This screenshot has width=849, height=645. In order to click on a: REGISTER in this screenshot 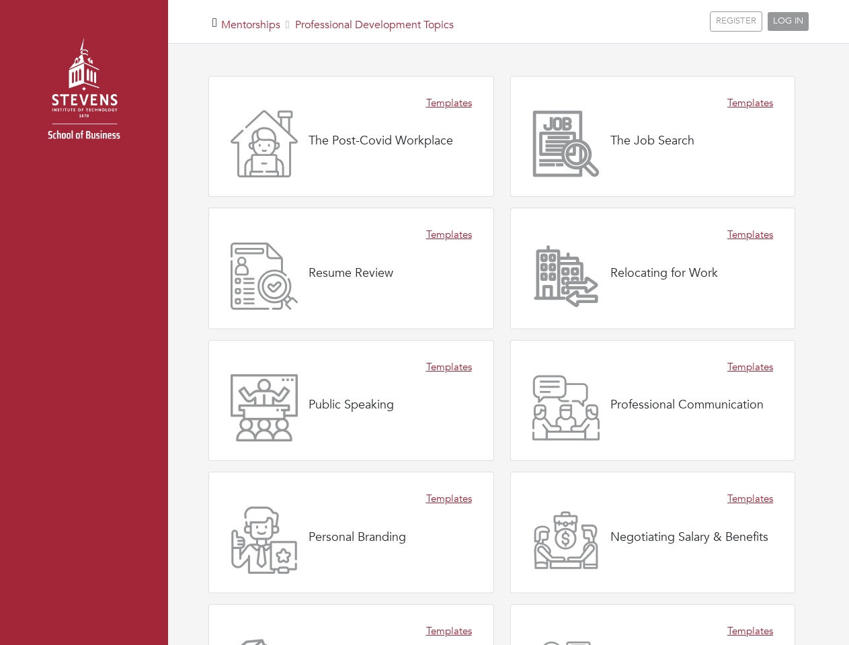, I will do `click(736, 22)`.